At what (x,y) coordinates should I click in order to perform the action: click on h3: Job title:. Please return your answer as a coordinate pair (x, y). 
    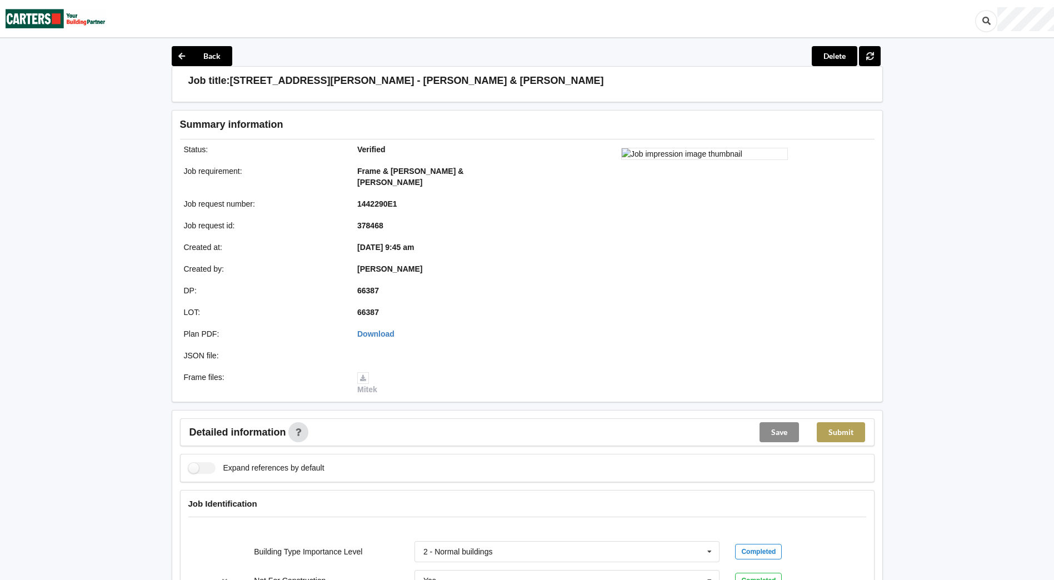
    Looking at the image, I should click on (209, 81).